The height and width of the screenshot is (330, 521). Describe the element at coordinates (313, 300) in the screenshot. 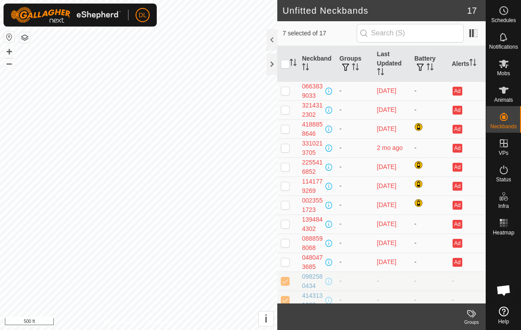

I see `div: 4143131600` at that location.